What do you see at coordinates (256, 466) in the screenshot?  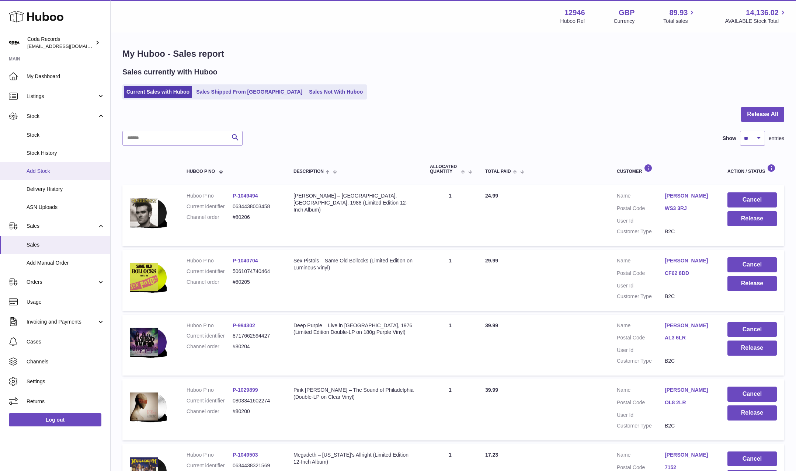 I see `dd: 0634438321569` at bounding box center [256, 466].